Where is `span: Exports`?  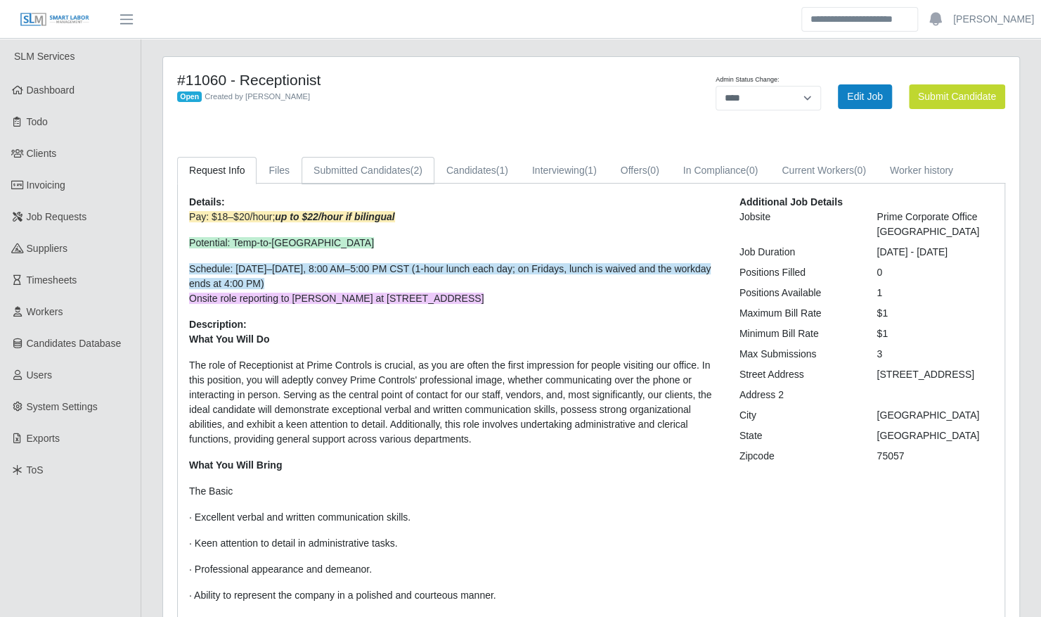 span: Exports is located at coordinates (43, 438).